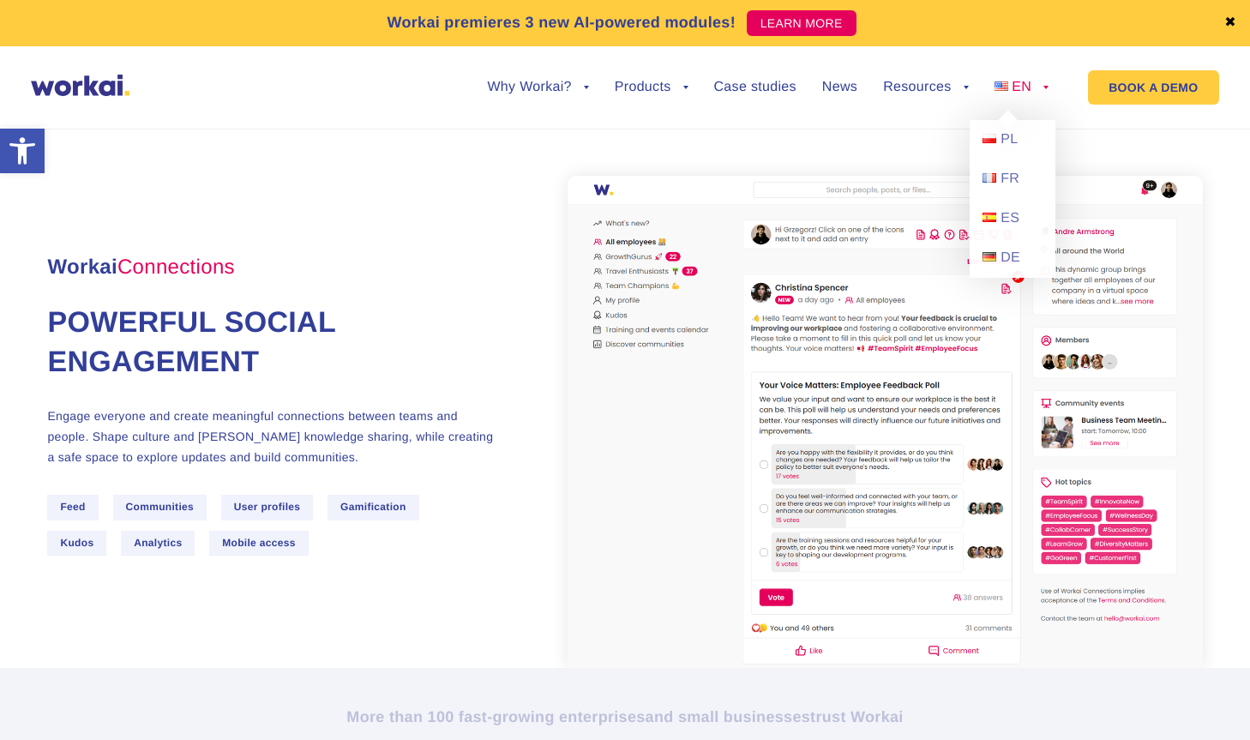  What do you see at coordinates (373, 507) in the screenshot?
I see `span: Gamification` at bounding box center [373, 507].